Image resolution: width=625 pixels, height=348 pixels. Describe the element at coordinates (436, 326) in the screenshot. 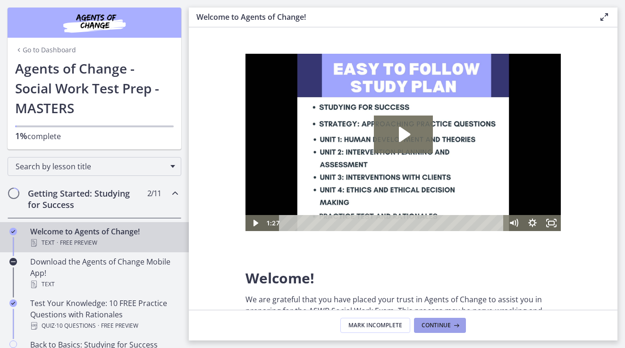

I see `span: Continue` at that location.